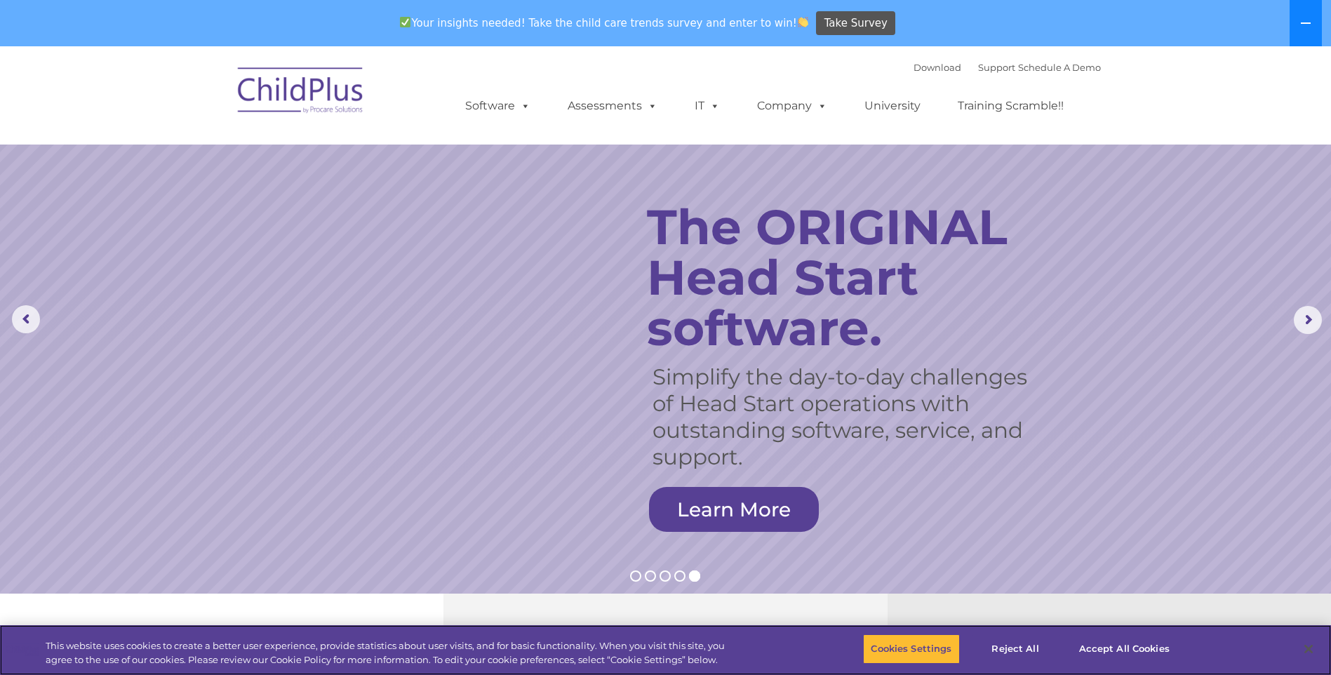 This screenshot has height=675, width=1331. I want to click on button: Cookies Settings, so click(910, 649).